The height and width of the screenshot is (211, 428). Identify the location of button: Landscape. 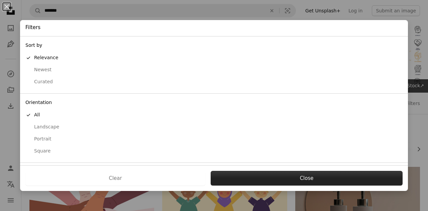
(214, 127).